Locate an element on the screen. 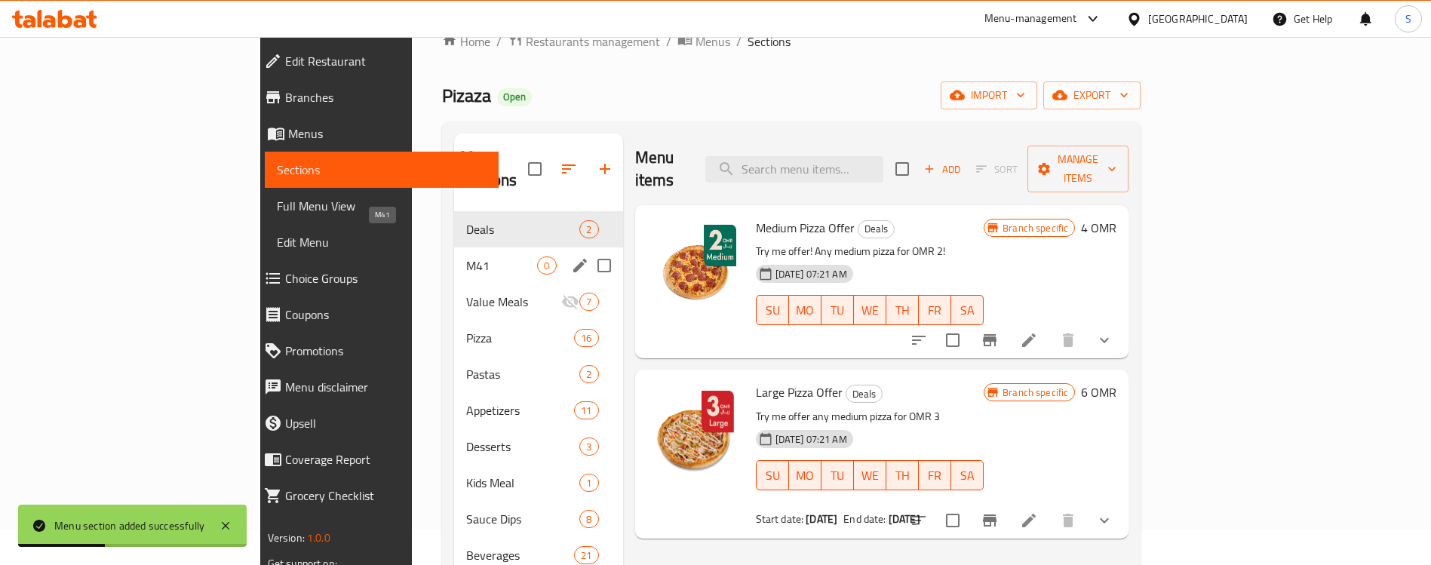  img: Large Pizza Offer is located at coordinates (696, 430).